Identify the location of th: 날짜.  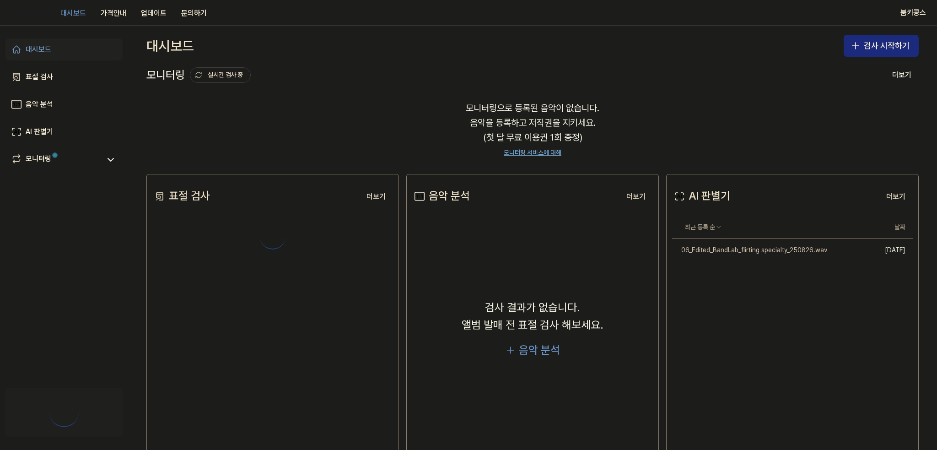
(887, 227).